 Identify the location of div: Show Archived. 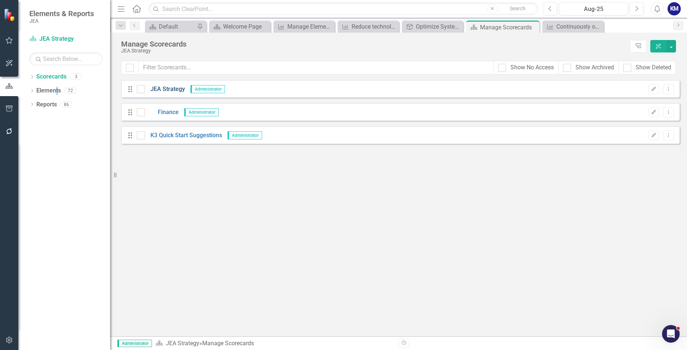
(594, 68).